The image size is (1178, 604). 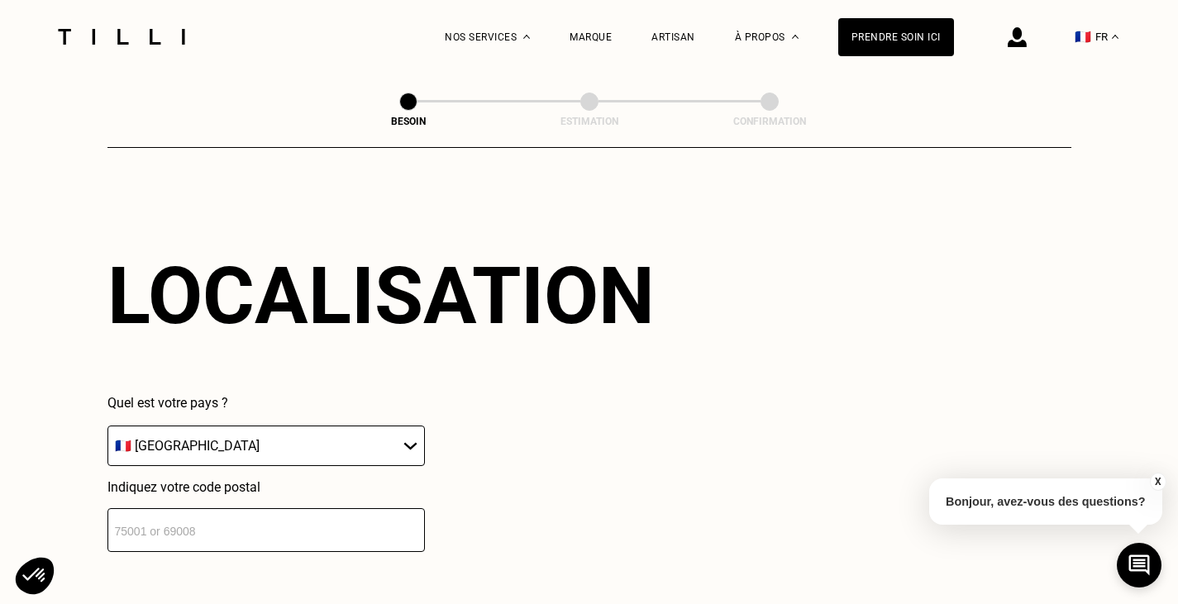 I want to click on div: Estimation, so click(x=589, y=122).